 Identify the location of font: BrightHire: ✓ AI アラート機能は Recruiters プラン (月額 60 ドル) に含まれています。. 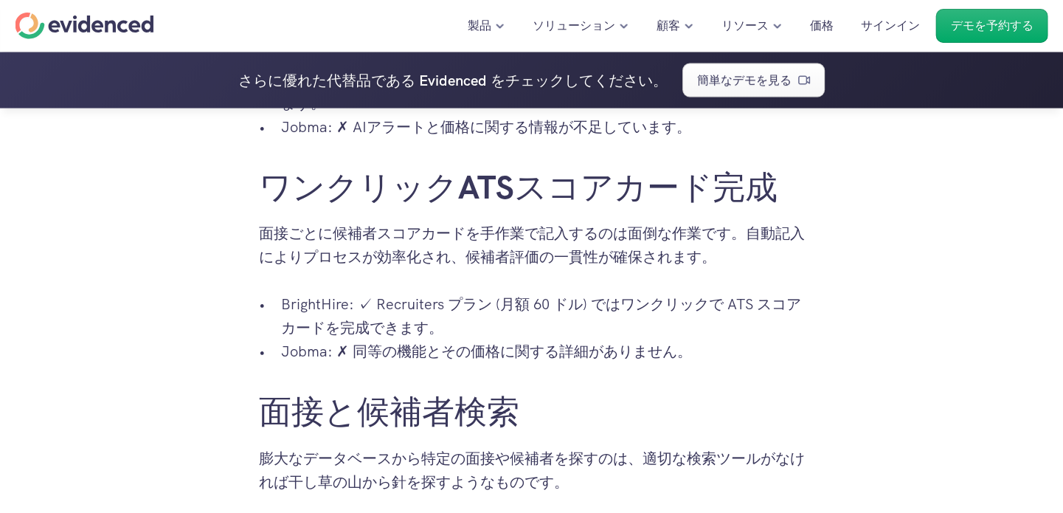
(542, 91).